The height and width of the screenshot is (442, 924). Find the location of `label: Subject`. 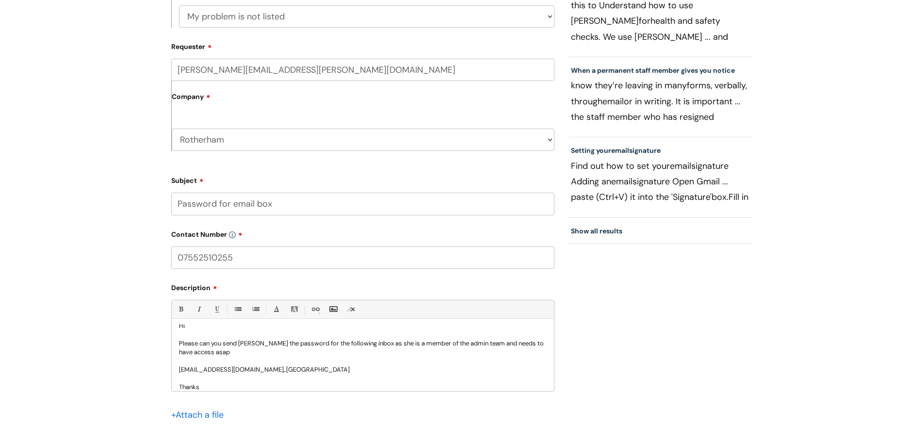

label: Subject is located at coordinates (363, 179).